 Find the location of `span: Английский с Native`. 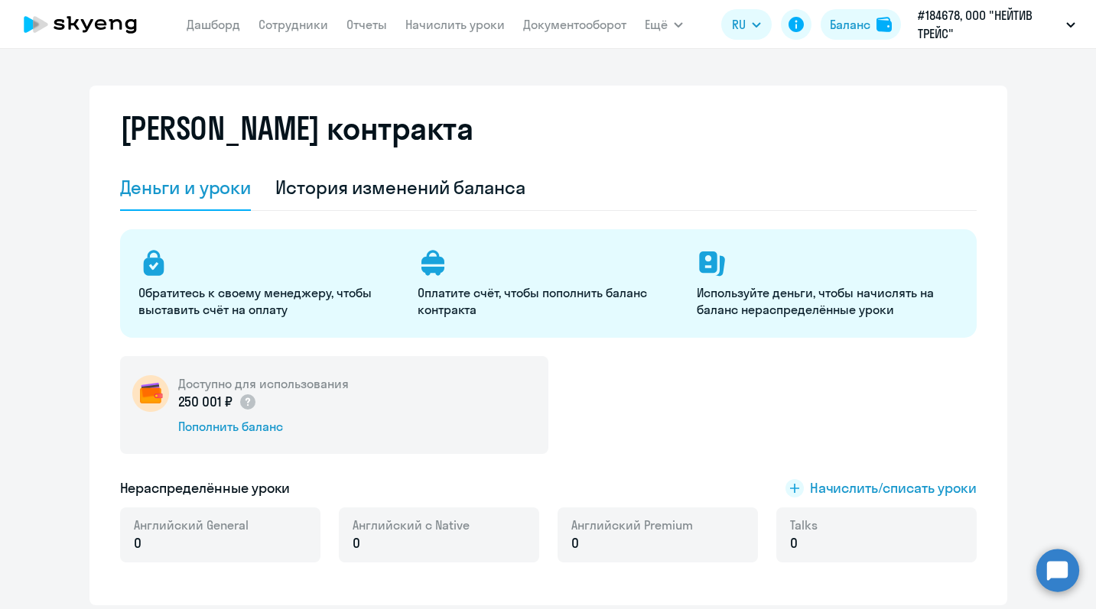

span: Английский с Native is located at coordinates (411, 525).